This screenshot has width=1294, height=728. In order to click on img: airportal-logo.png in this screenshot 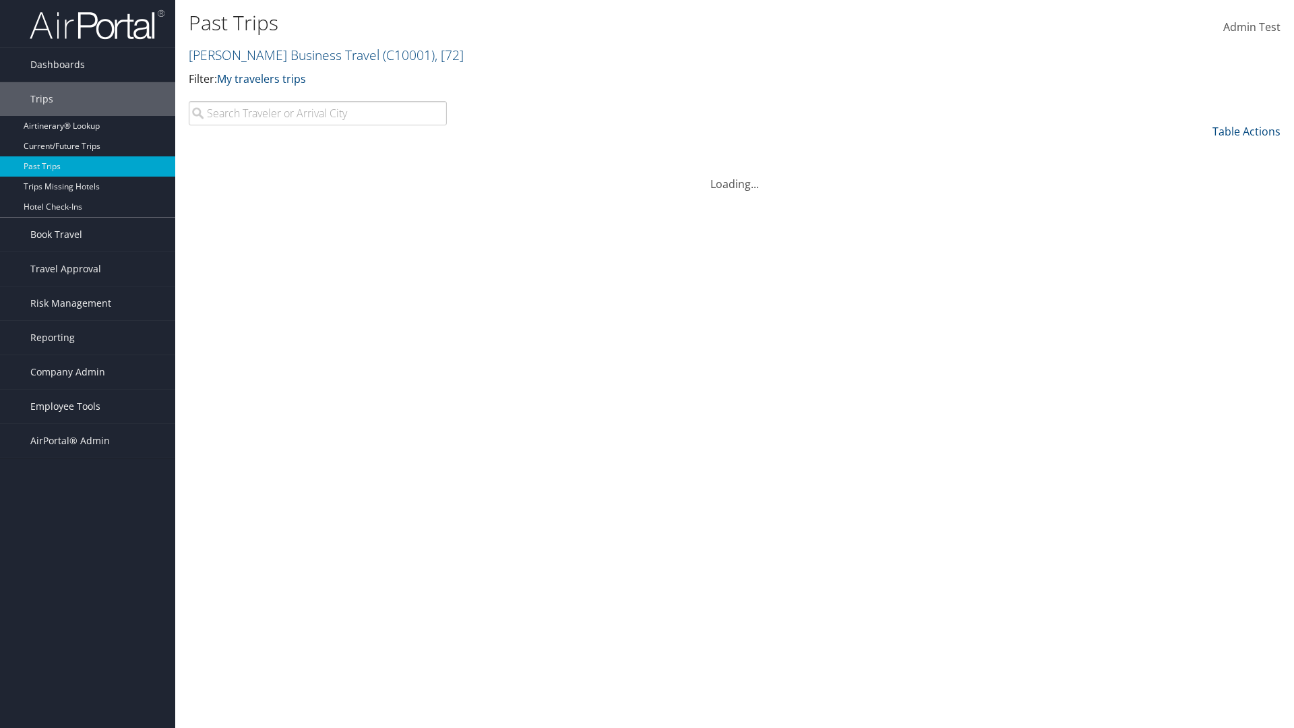, I will do `click(97, 24)`.